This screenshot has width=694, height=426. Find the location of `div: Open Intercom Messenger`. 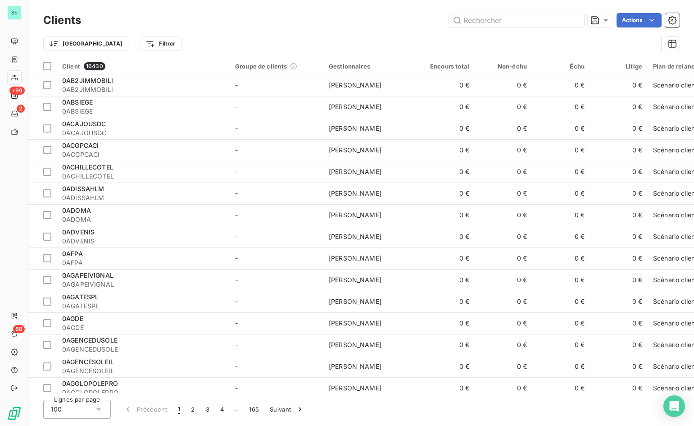

div: Open Intercom Messenger is located at coordinates (675, 406).